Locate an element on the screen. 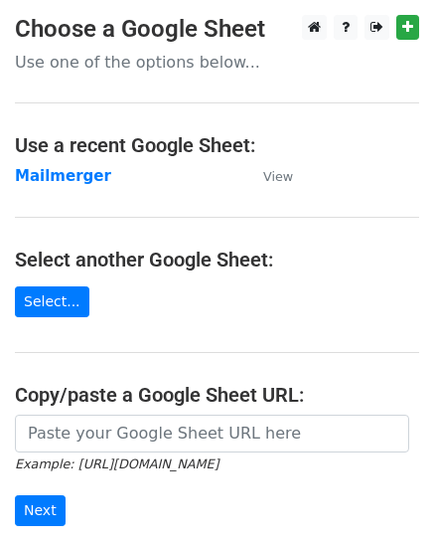  small: View is located at coordinates (278, 176).